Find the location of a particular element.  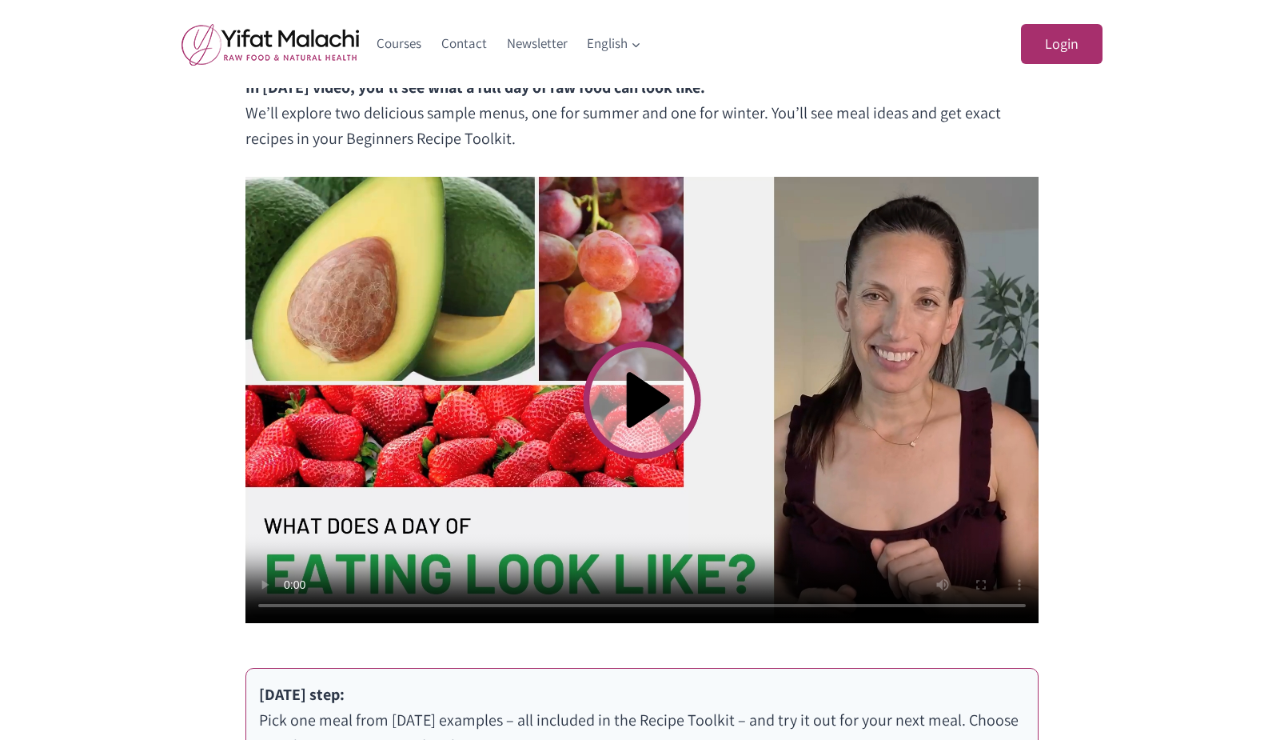

nav: Primary Navigation is located at coordinates (509, 44).